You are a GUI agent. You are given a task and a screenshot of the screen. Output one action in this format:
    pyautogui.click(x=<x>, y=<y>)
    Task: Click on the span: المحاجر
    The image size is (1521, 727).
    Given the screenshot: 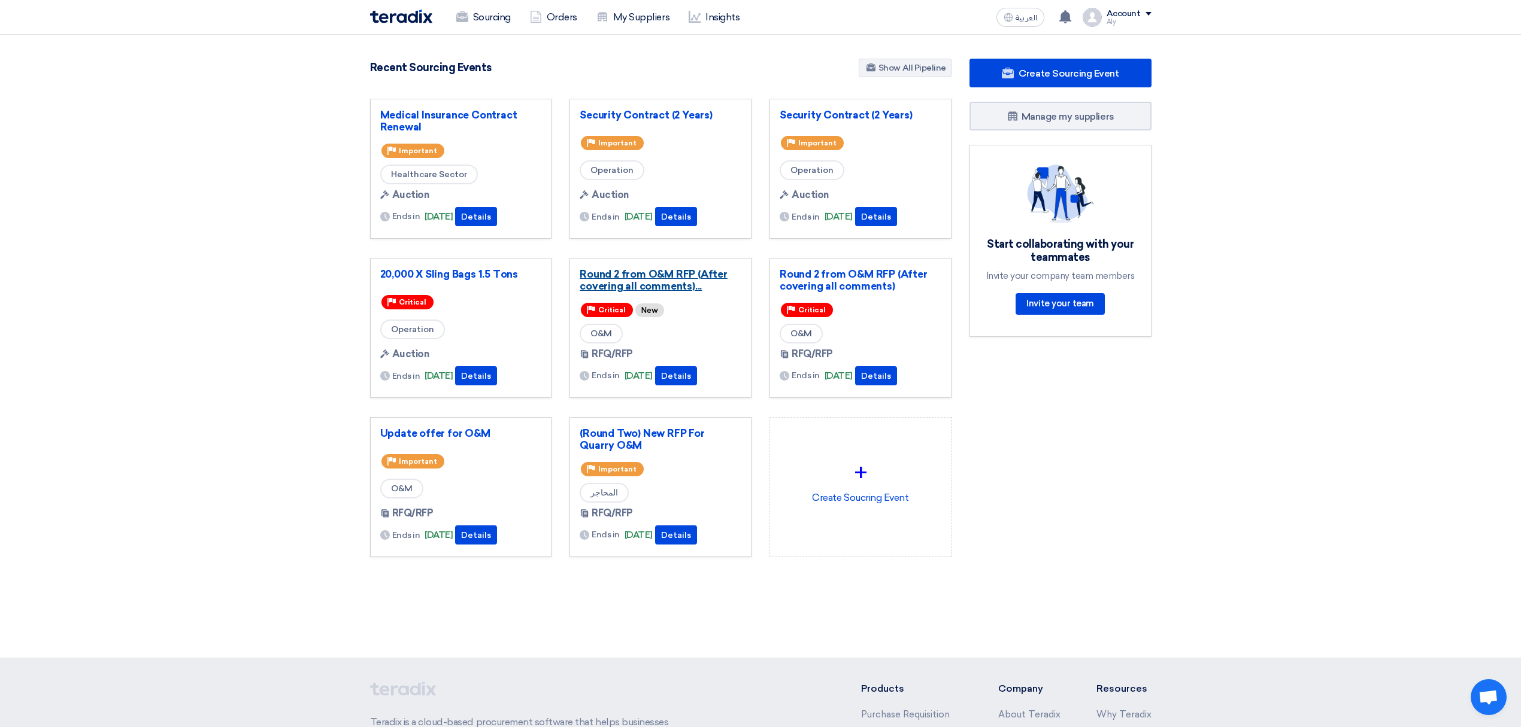 What is the action you would take?
    pyautogui.click(x=604, y=493)
    